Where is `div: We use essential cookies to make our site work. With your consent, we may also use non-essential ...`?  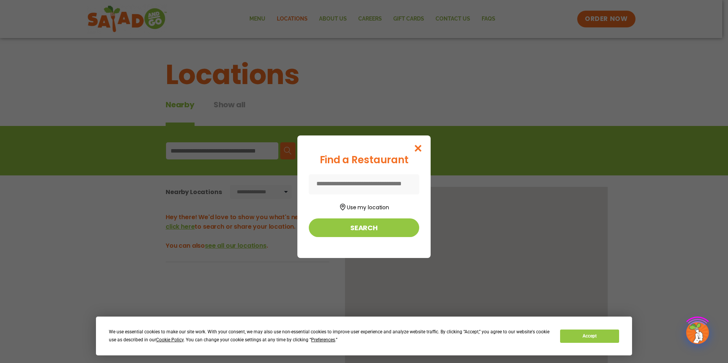
div: We use essential cookies to make our site work. With your consent, we may also use non-essential ... is located at coordinates (330, 336).